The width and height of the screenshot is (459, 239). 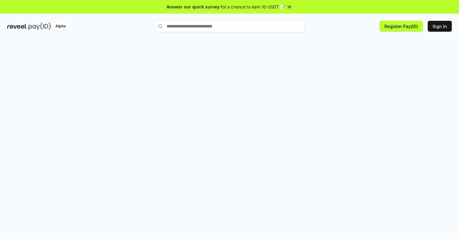 I want to click on img: pay_id, so click(x=40, y=26).